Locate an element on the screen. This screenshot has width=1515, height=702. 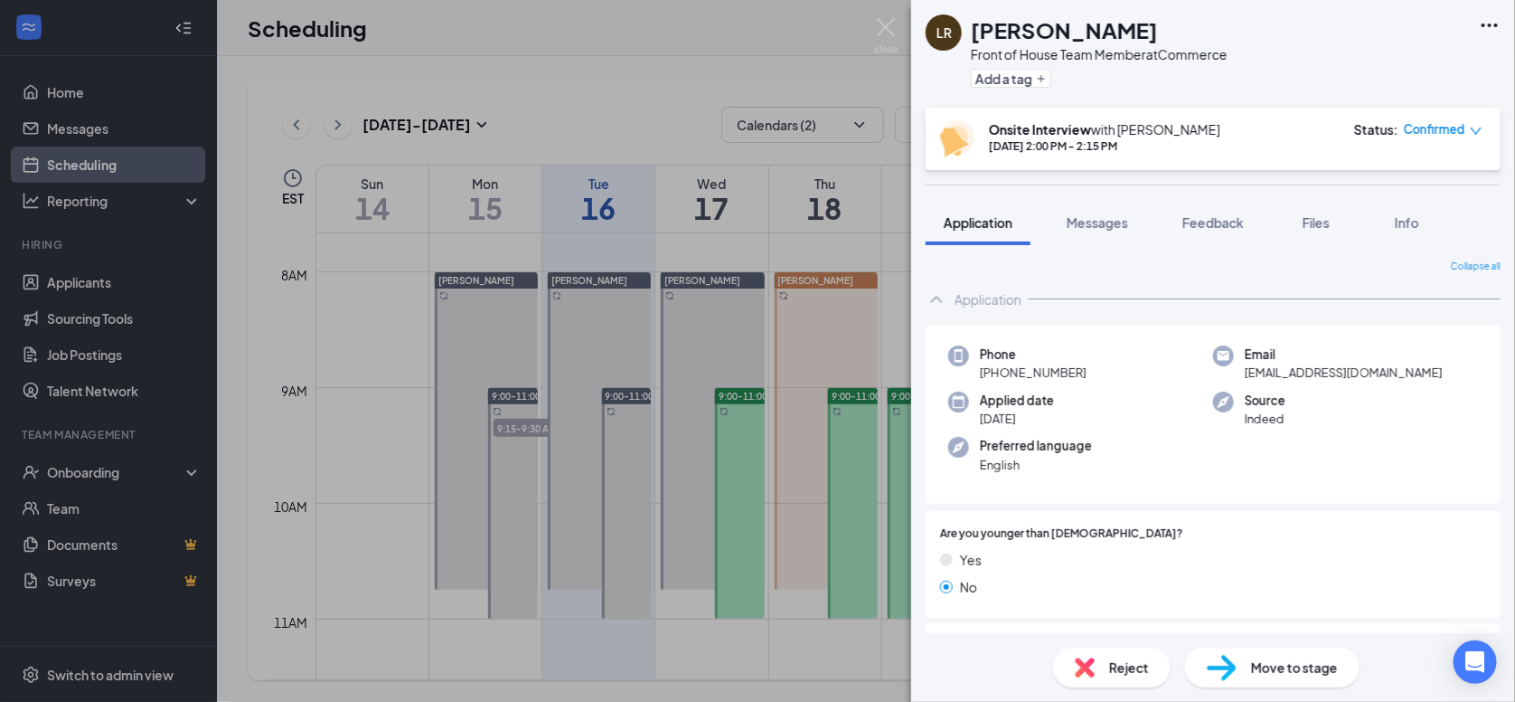
span: Source is located at coordinates (1265, 401).